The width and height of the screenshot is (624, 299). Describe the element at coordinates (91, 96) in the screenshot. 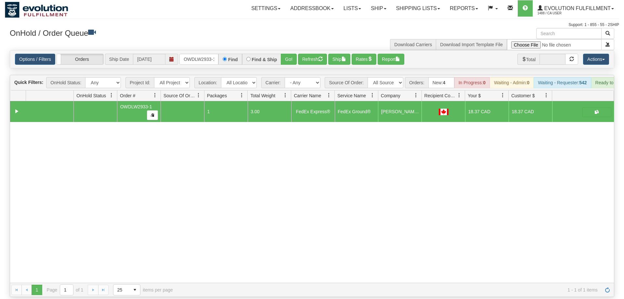

I see `span: OnHold Status` at that location.